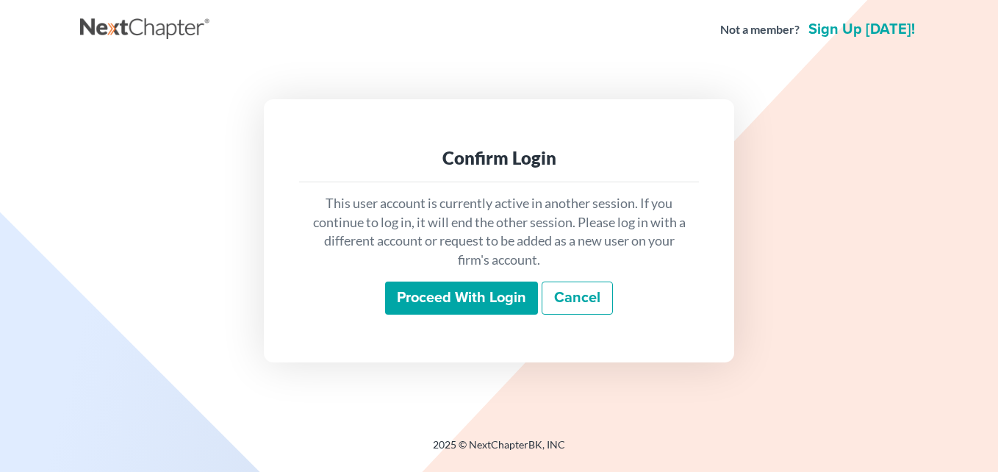 Image resolution: width=998 pixels, height=472 pixels. I want to click on input: Proceed with login, so click(462, 298).